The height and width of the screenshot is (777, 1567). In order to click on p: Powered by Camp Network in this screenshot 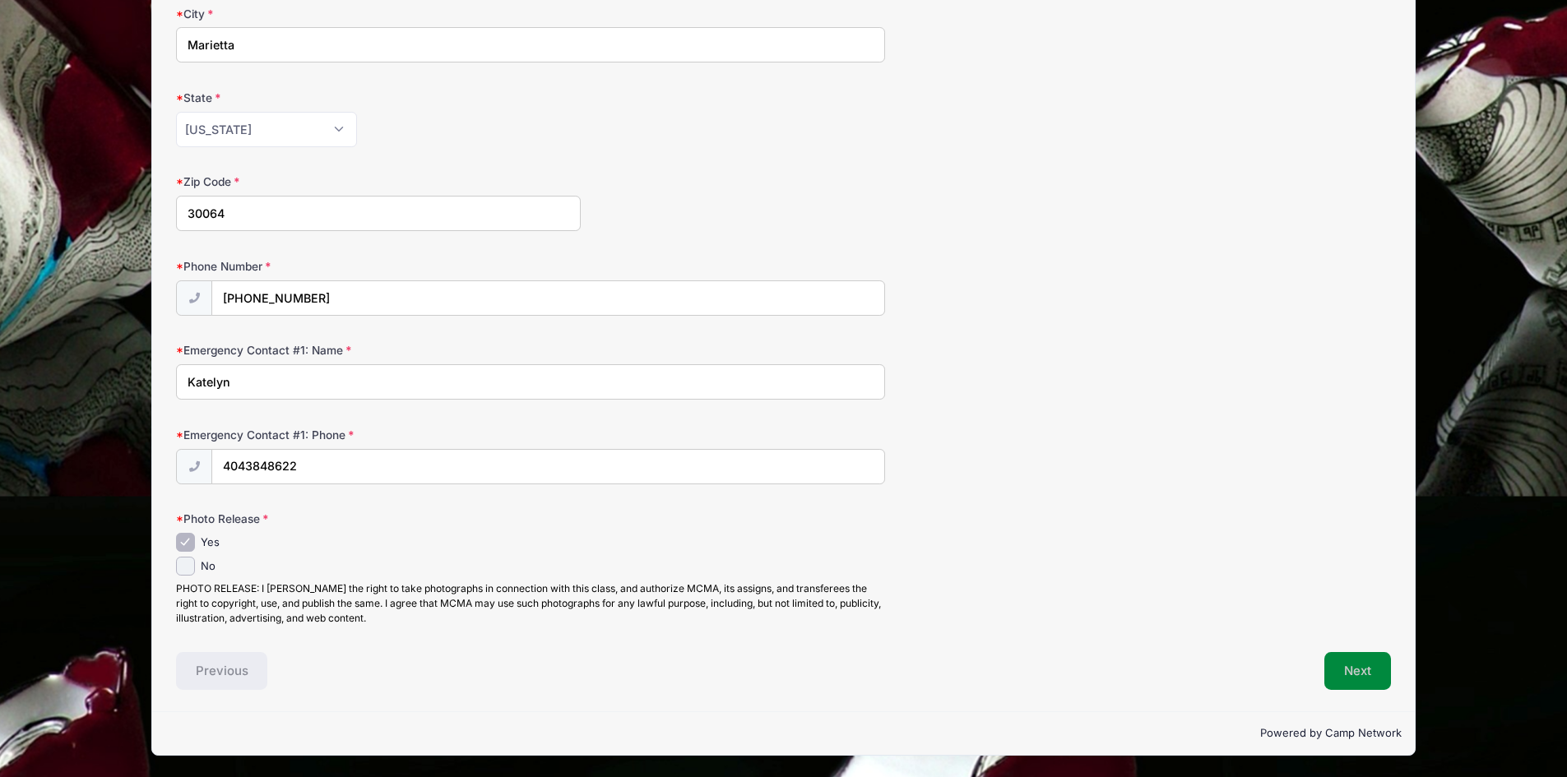, I will do `click(783, 734)`.